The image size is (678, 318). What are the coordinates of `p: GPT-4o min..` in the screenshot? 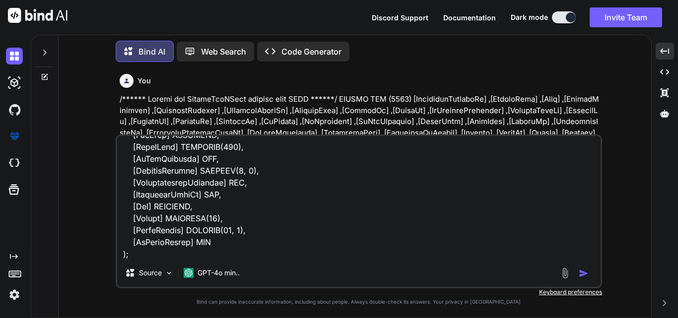 It's located at (218, 273).